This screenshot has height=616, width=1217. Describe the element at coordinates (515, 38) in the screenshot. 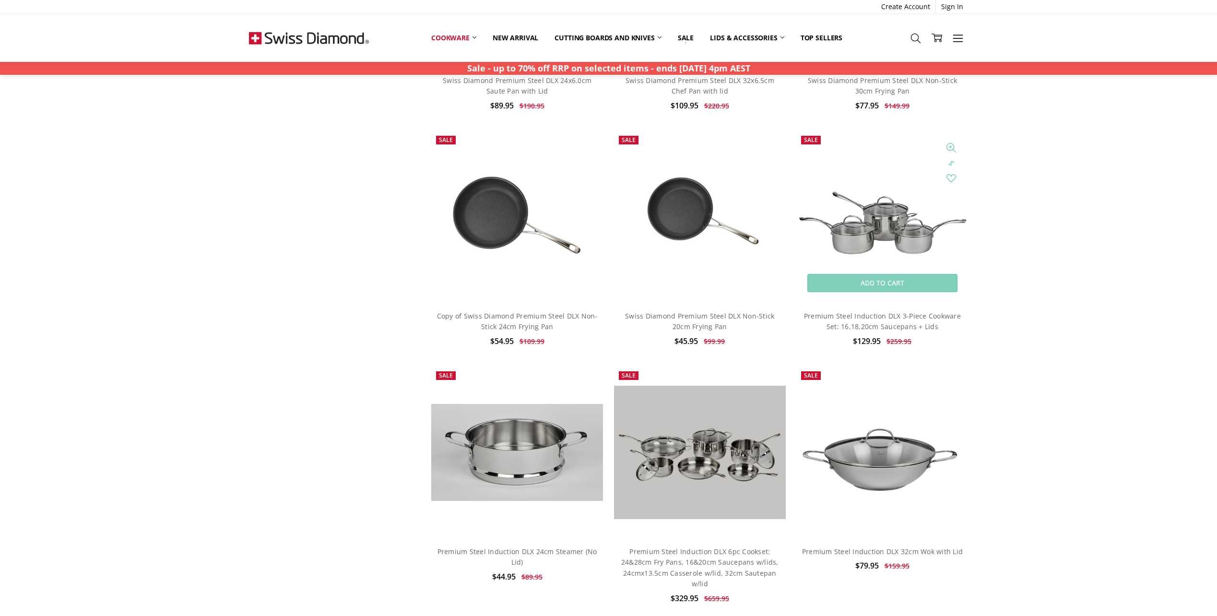

I see `a: New arrival` at that location.